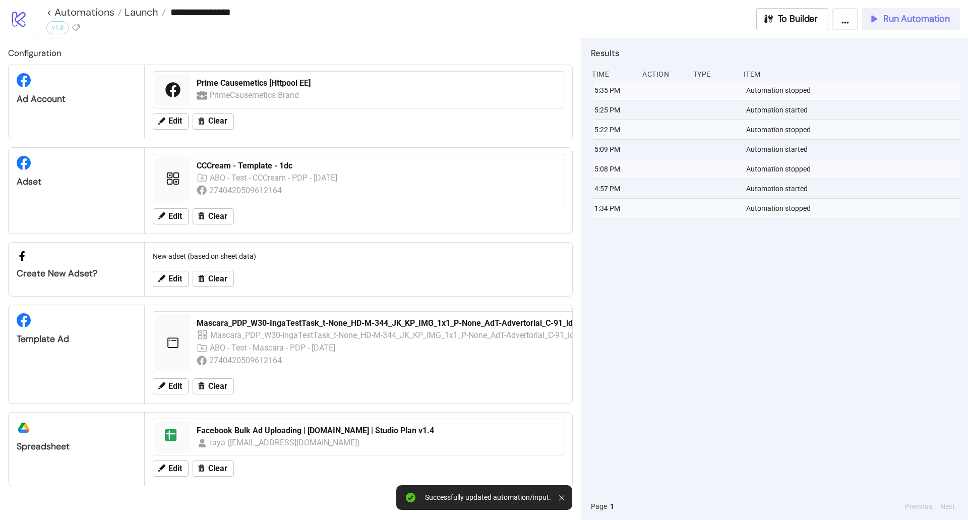 This screenshot has width=968, height=520. I want to click on div: PrimeCausemetics Brand, so click(255, 95).